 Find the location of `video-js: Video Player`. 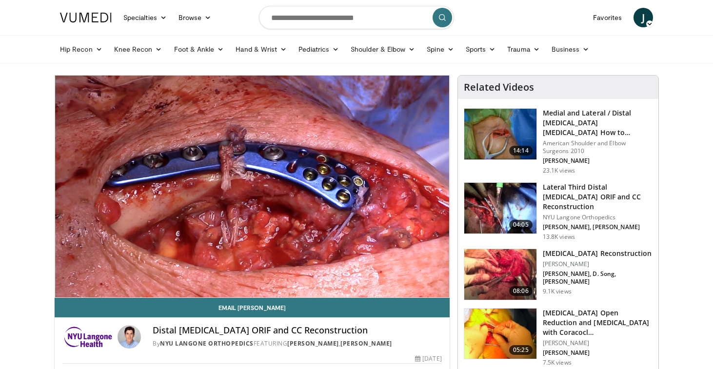

video-js: Video Player is located at coordinates (252, 187).